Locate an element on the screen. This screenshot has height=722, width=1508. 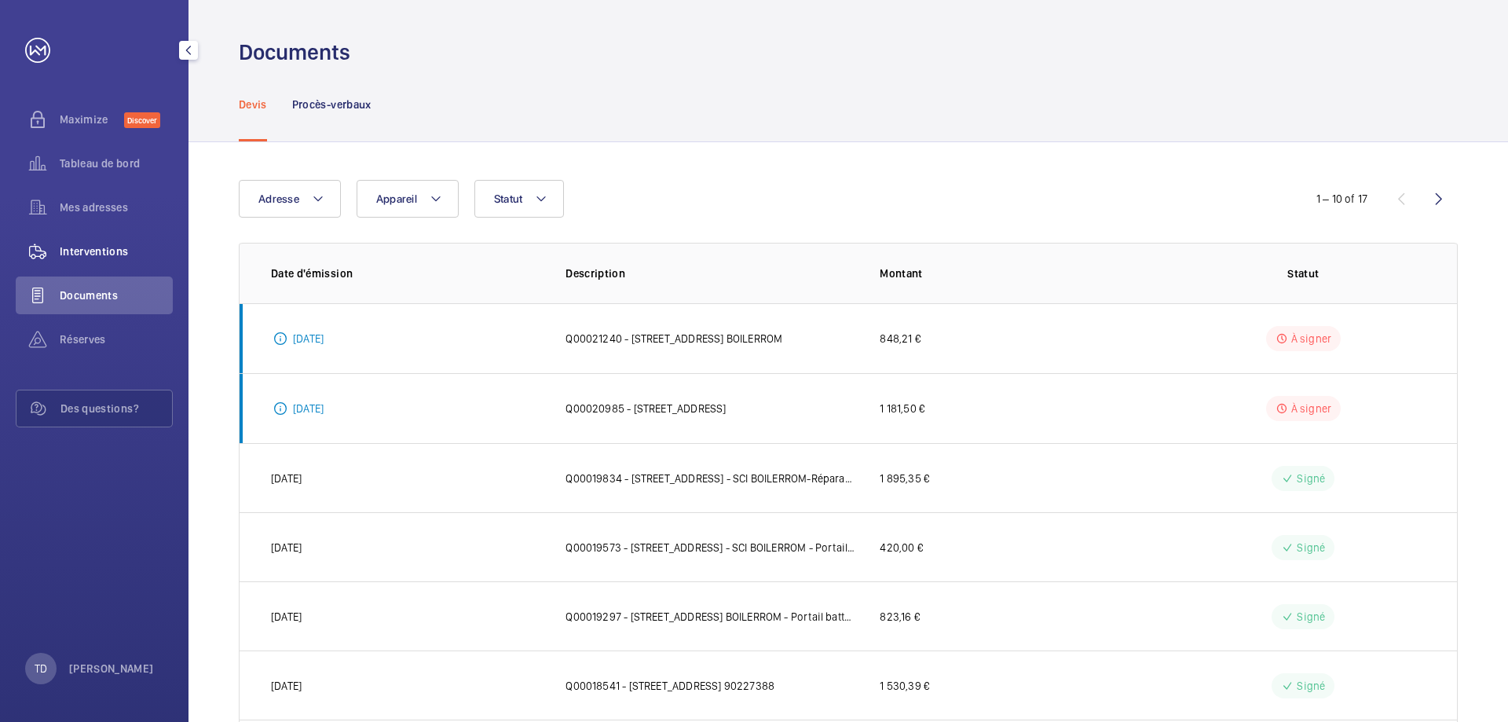
p: 823,16 € is located at coordinates (899, 617).